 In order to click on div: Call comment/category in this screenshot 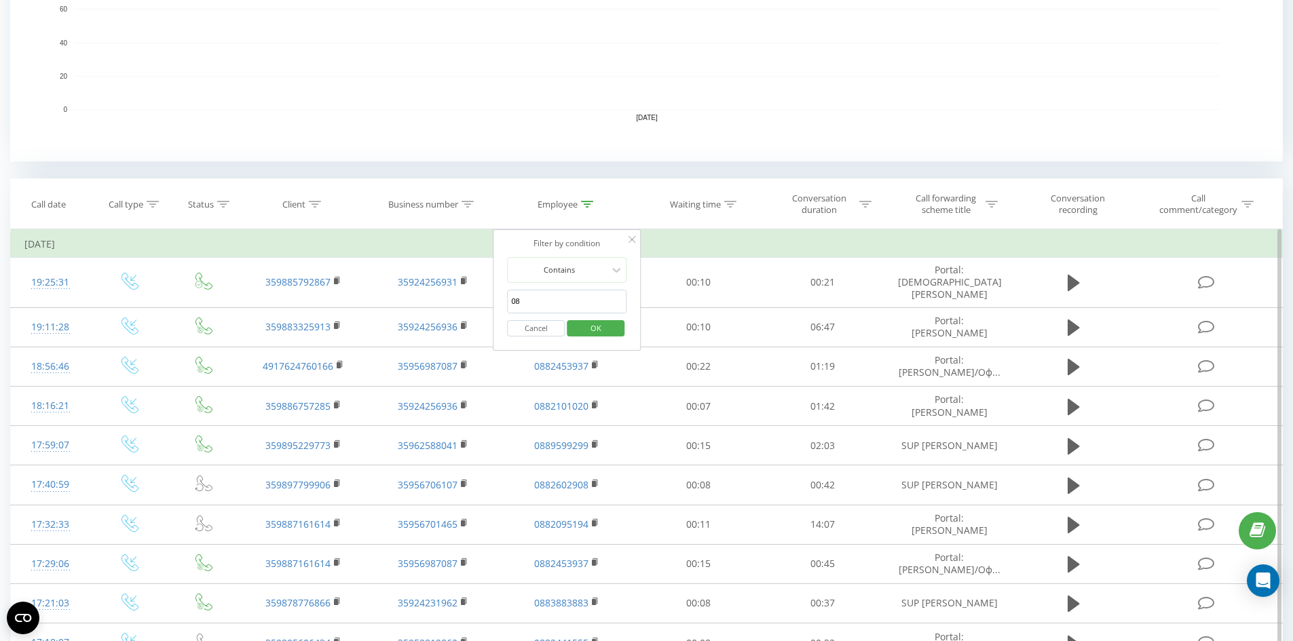, I will do `click(1198, 204)`.